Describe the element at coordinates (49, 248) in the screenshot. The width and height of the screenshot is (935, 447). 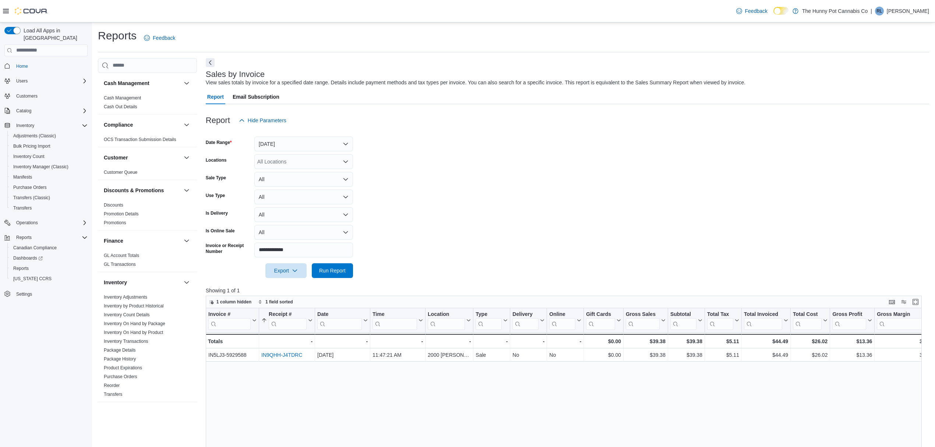
I see `span: Canadian Compliance` at that location.